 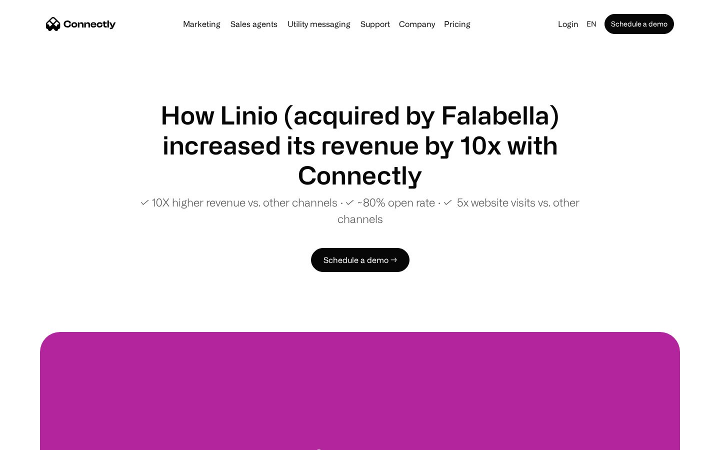 What do you see at coordinates (202, 24) in the screenshot?
I see `a: Marketing` at bounding box center [202, 24].